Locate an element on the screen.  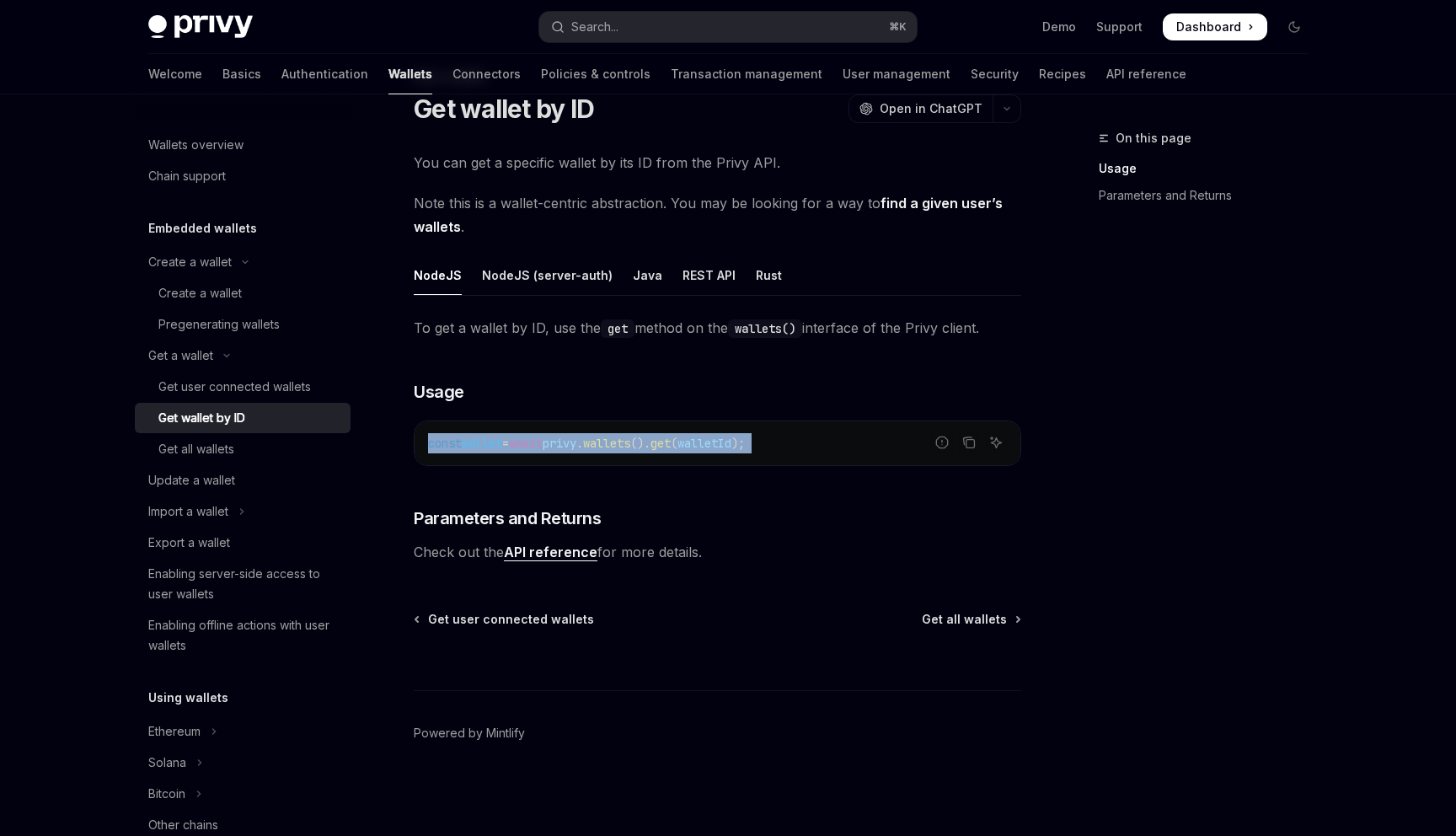
span: Open in ChatGPT is located at coordinates (931, 108).